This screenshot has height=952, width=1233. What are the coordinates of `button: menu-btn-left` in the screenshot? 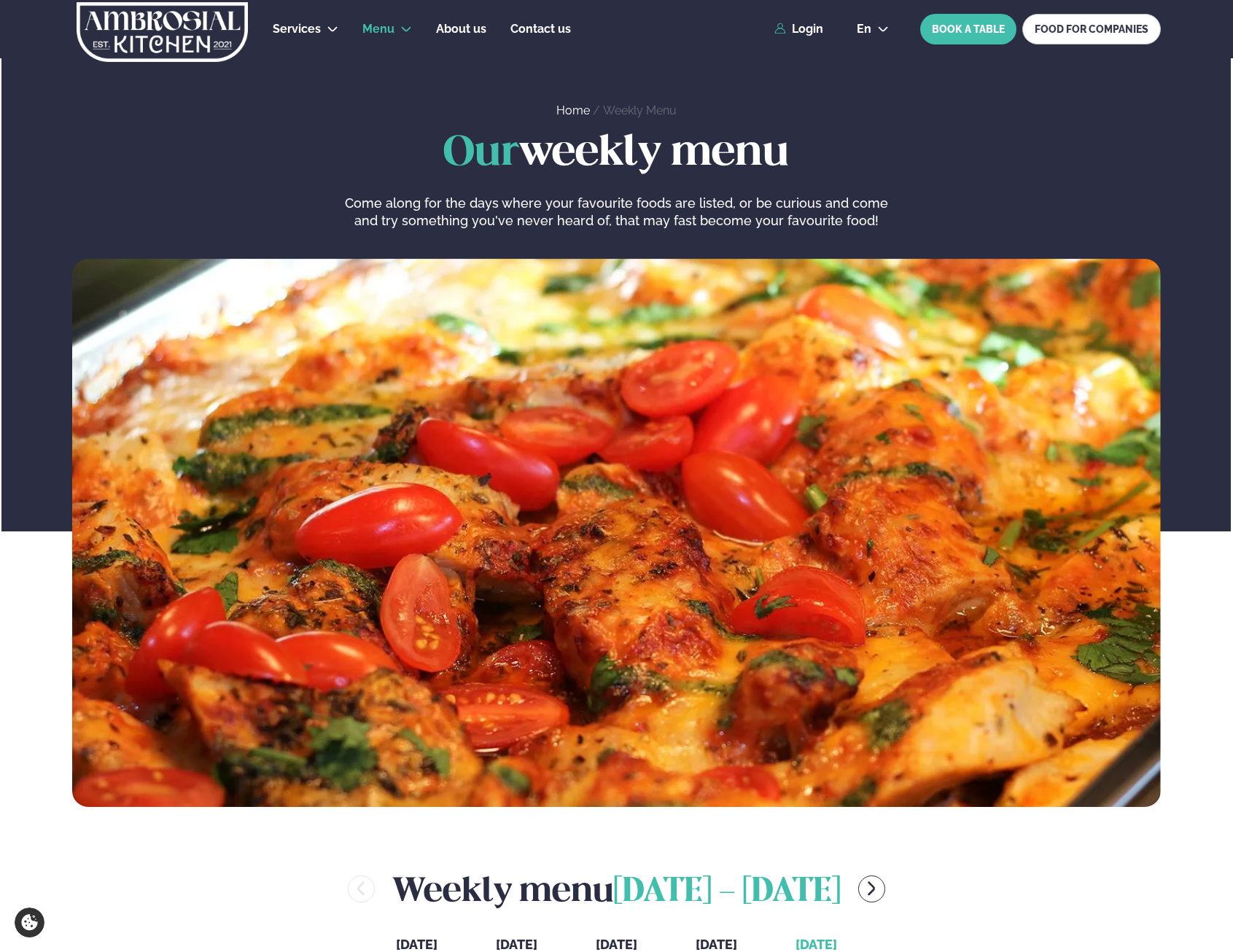 It's located at (361, 889).